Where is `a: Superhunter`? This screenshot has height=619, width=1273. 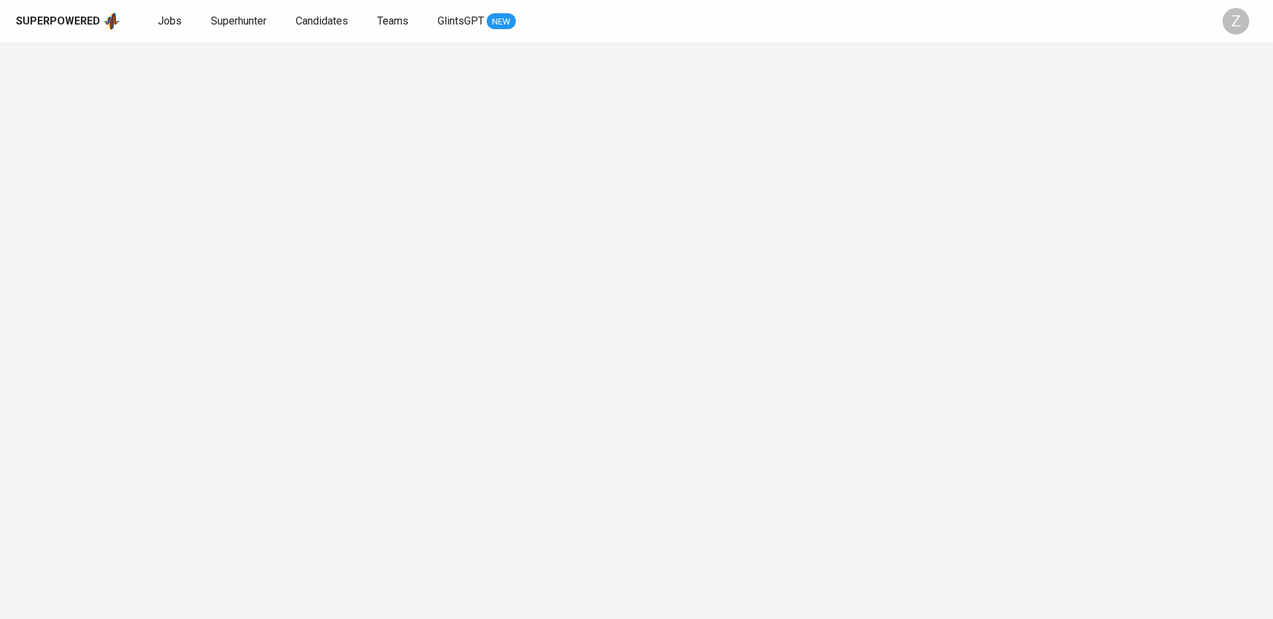 a: Superhunter is located at coordinates (240, 21).